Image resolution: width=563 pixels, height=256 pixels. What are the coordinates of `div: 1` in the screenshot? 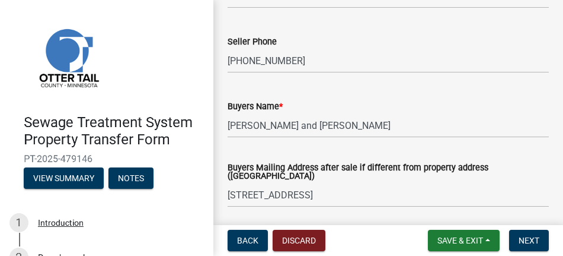 It's located at (19, 222).